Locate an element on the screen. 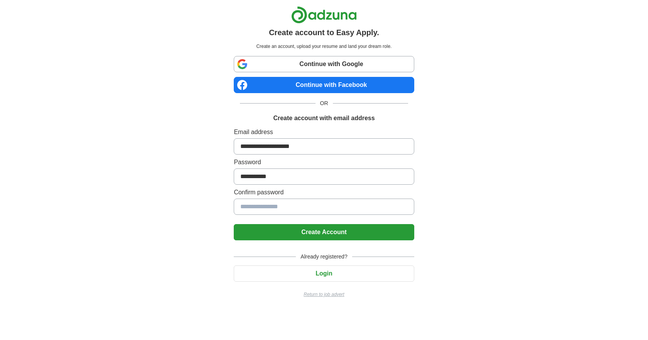 This screenshot has width=648, height=340. label: Email address is located at coordinates (324, 132).